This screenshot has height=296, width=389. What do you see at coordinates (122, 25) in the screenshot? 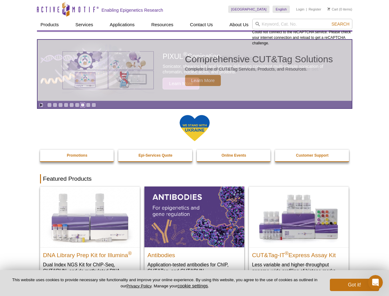
I see `a: Applications` at bounding box center [122, 25].